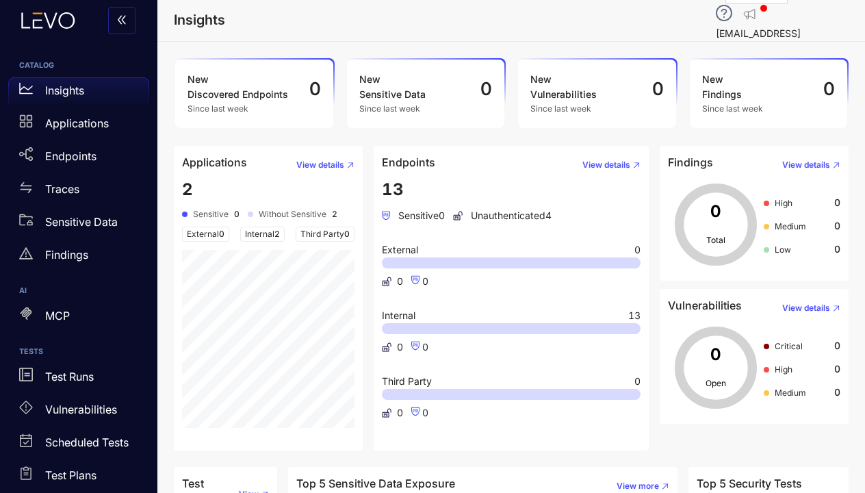  What do you see at coordinates (79, 446) in the screenshot?
I see `a: Scheduled Tests` at bounding box center [79, 446].